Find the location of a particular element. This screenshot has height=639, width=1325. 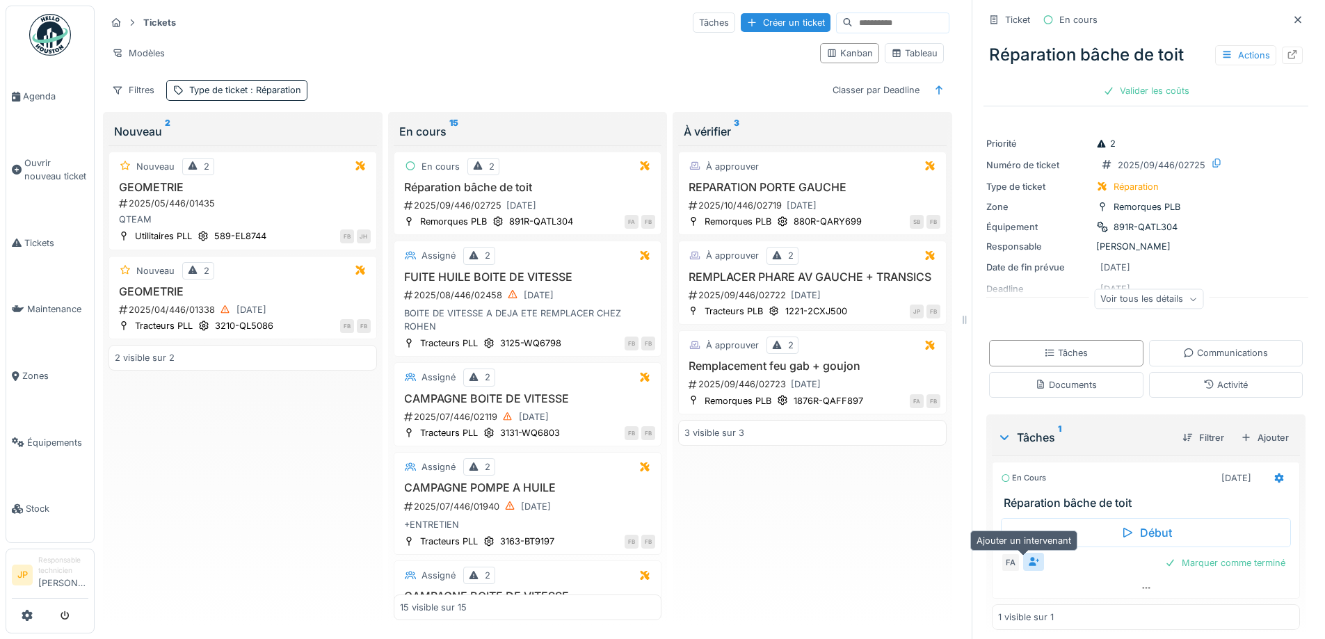

div: Priorité is located at coordinates (1038, 143).